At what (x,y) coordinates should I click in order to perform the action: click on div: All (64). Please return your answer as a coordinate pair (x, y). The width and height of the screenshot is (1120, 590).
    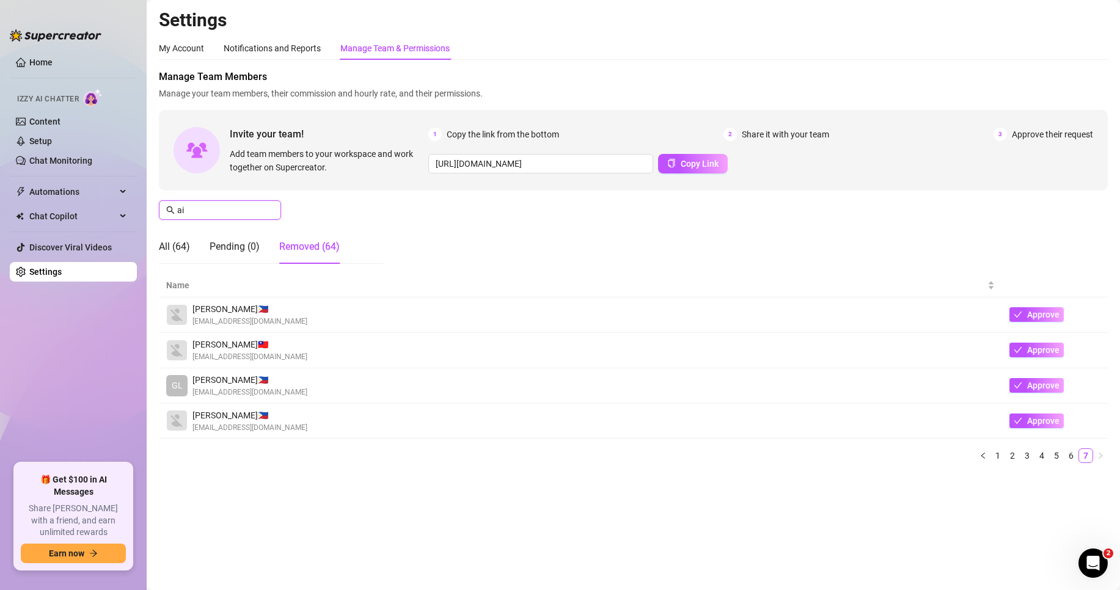
    Looking at the image, I should click on (174, 247).